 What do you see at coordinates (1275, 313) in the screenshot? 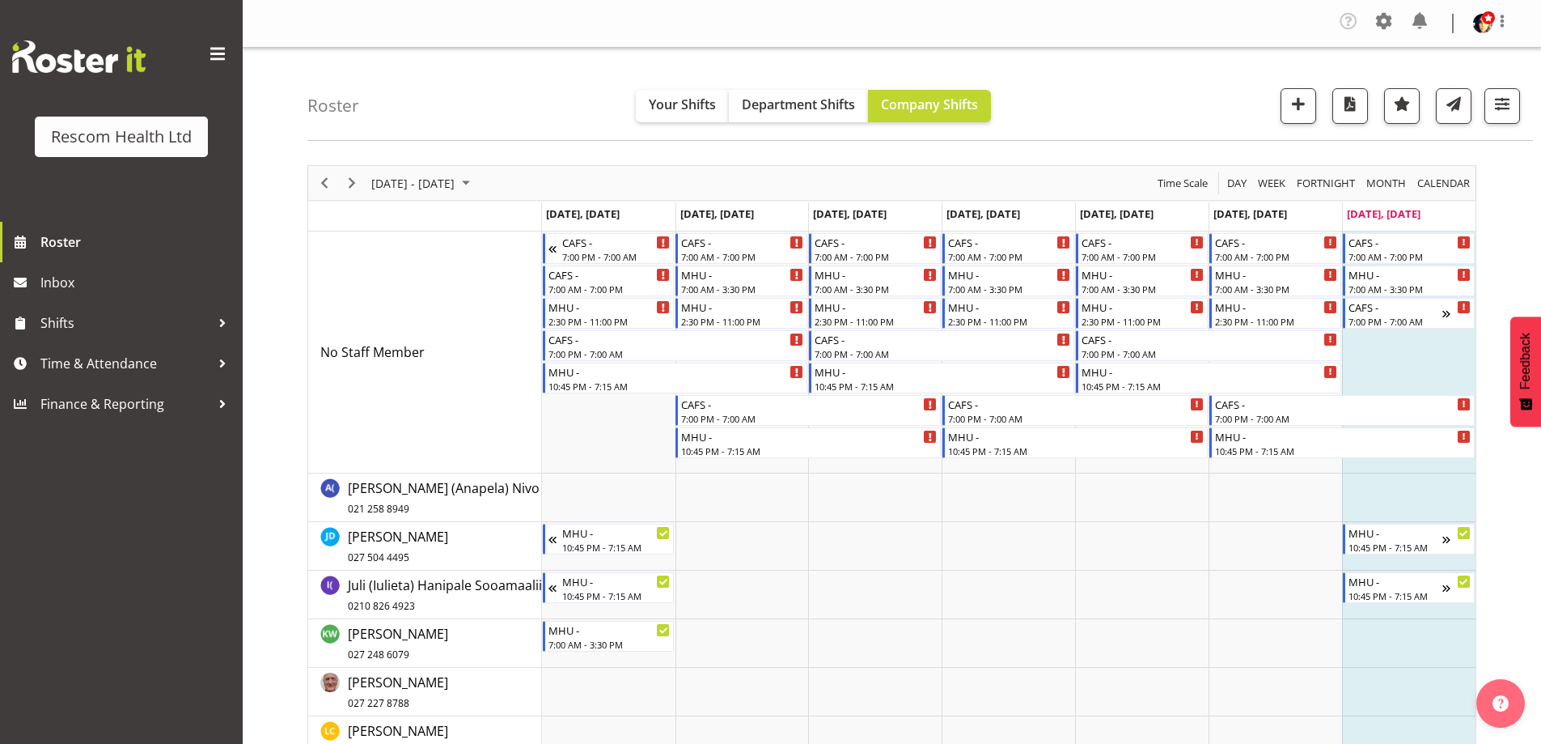
I see `div: No Staff Member"s event - MHU - Begin From Saturday, September 6, 2025 at 2:30:00 PM GMT+12:00 En...` at bounding box center [1275, 313].